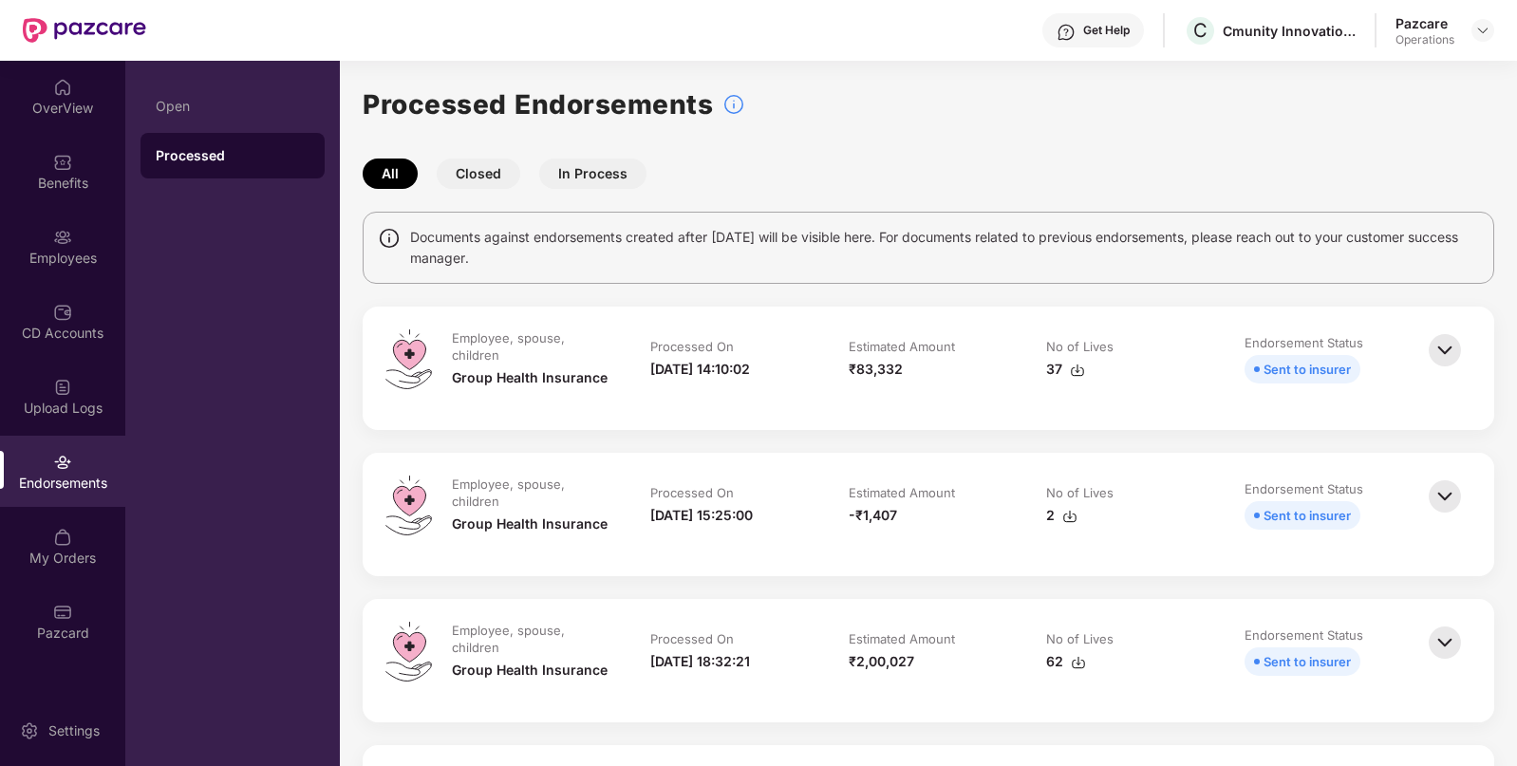 The height and width of the screenshot is (766, 1517). I want to click on div: ₹2,00,027, so click(881, 662).